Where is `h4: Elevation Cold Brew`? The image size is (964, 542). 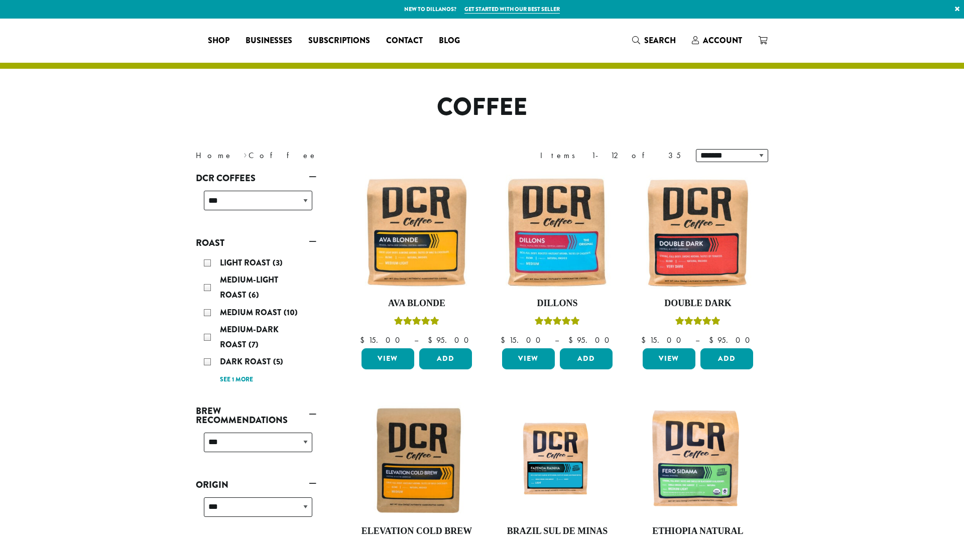
h4: Elevation Cold Brew is located at coordinates (417, 532).